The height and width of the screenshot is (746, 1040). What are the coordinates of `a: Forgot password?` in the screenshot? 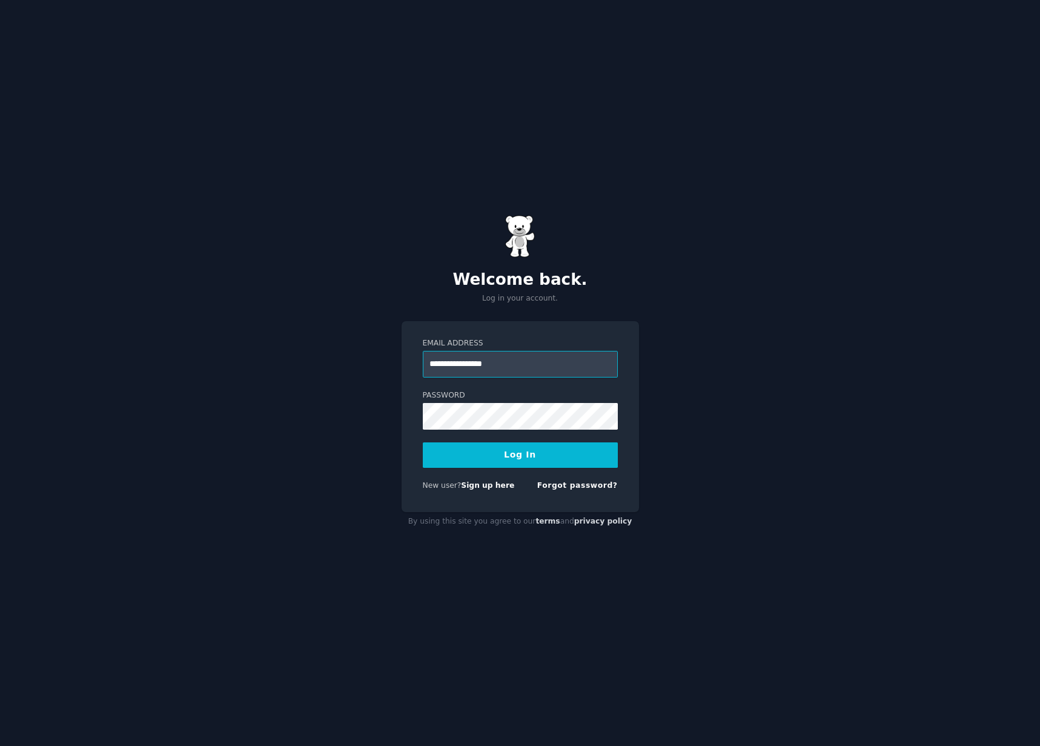 It's located at (577, 485).